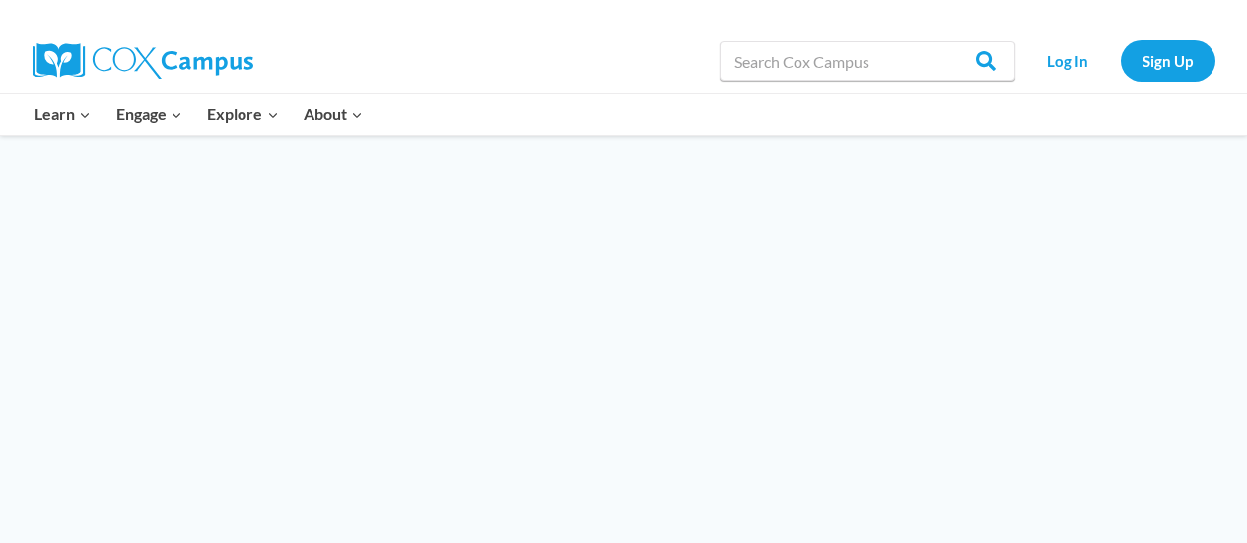 This screenshot has height=543, width=1247. Describe the element at coordinates (1068, 60) in the screenshot. I see `a: Log In` at that location.